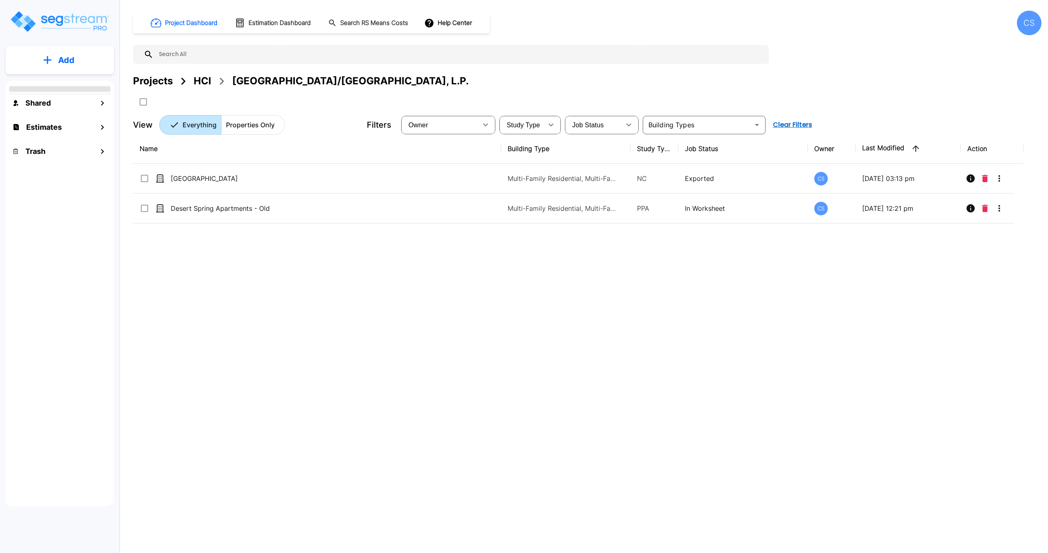  What do you see at coordinates (374, 23) in the screenshot?
I see `h1: Search RS Means Costs` at bounding box center [374, 23].